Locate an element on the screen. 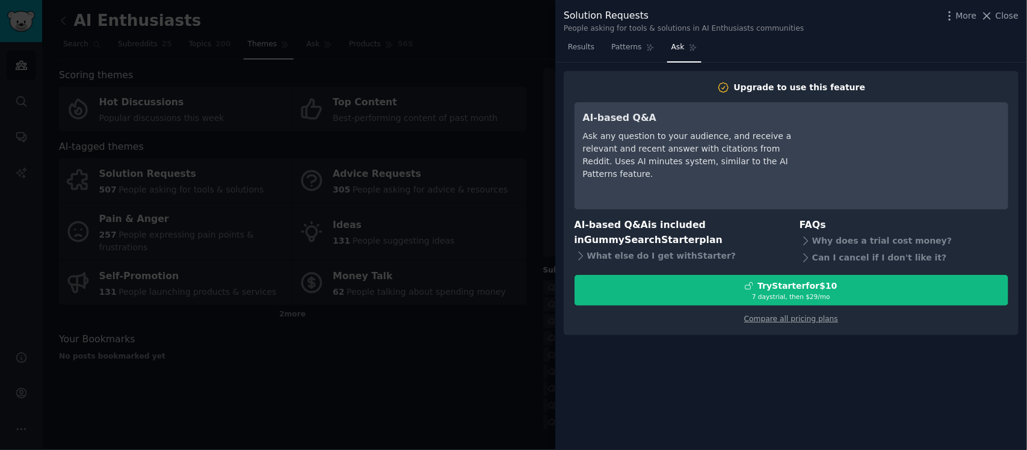  div: Try Starter for $10 is located at coordinates (797, 286).